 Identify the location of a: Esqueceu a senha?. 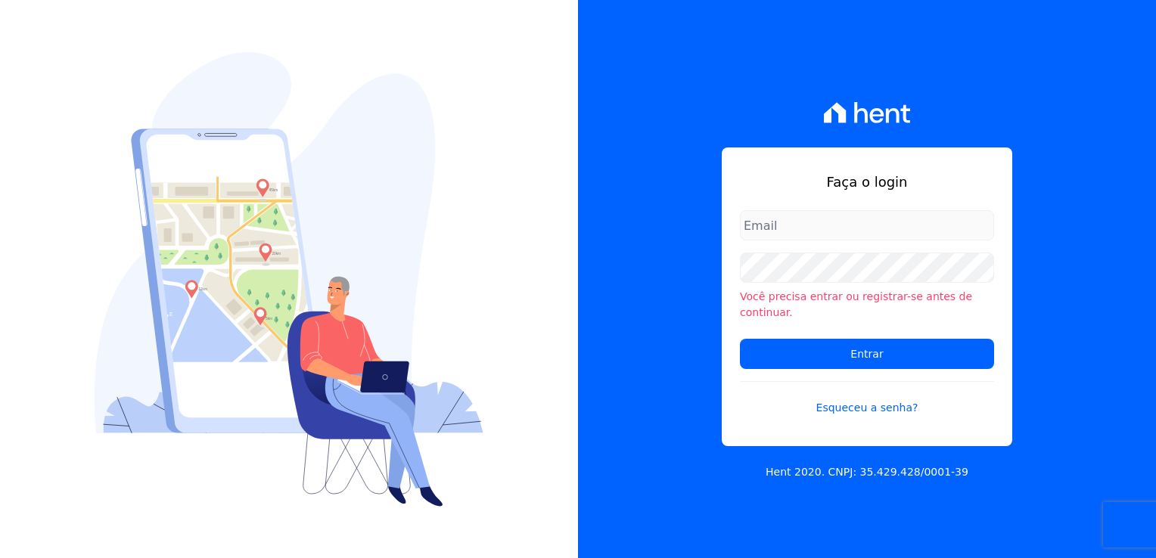
(867, 399).